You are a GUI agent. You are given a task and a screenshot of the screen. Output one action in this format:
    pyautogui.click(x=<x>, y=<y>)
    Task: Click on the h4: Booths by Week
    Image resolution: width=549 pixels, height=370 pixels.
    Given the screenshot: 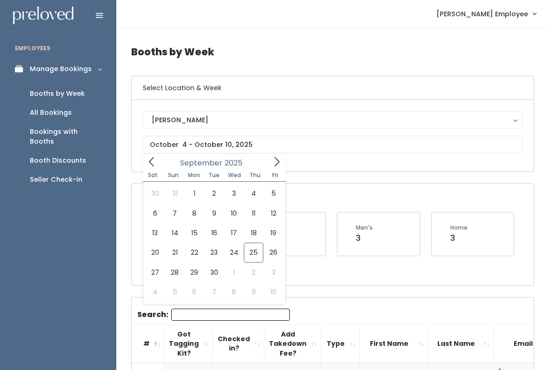 What is the action you would take?
    pyautogui.click(x=332, y=52)
    